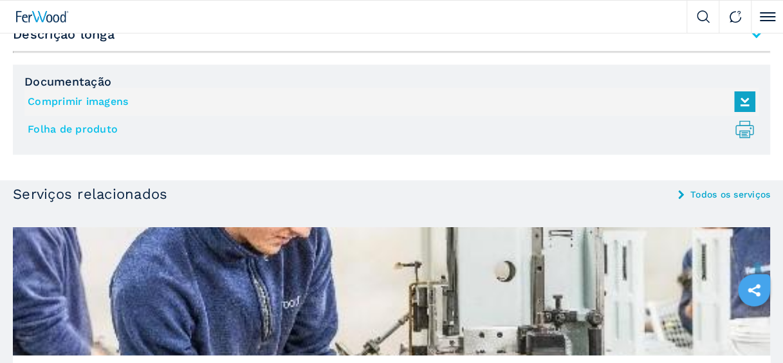 This screenshot has width=783, height=363. Describe the element at coordinates (731, 194) in the screenshot. I see `a: Todos os serviços` at that location.